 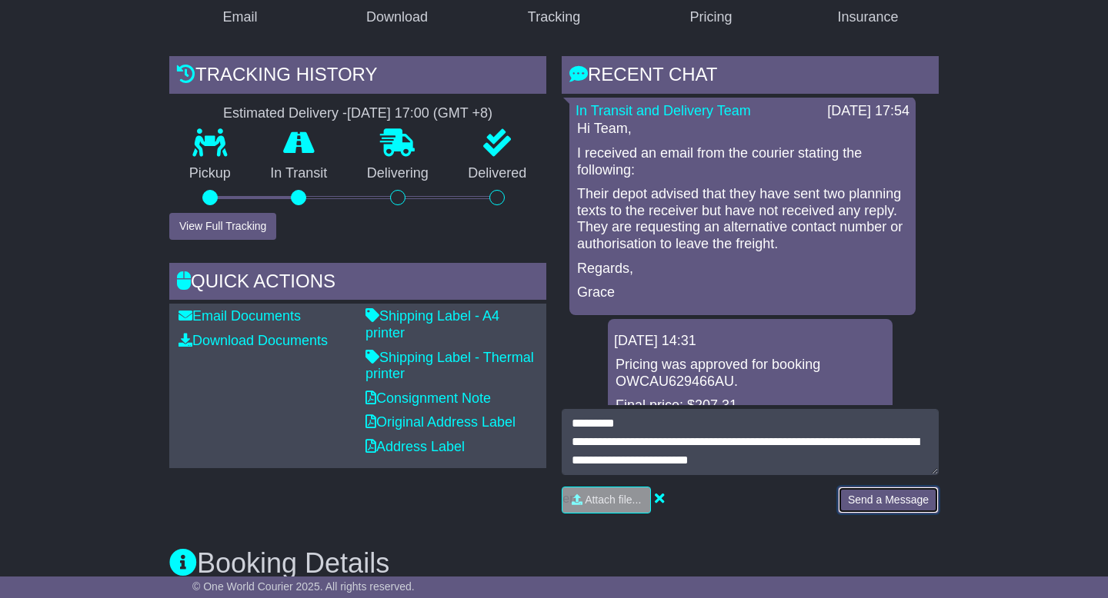 I want to click on div: Email, so click(x=239, y=17).